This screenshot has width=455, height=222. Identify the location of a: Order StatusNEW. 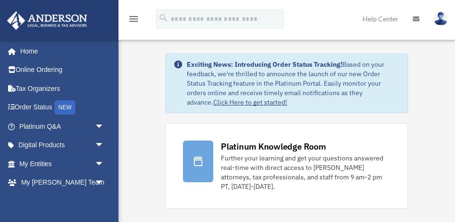
(63, 108).